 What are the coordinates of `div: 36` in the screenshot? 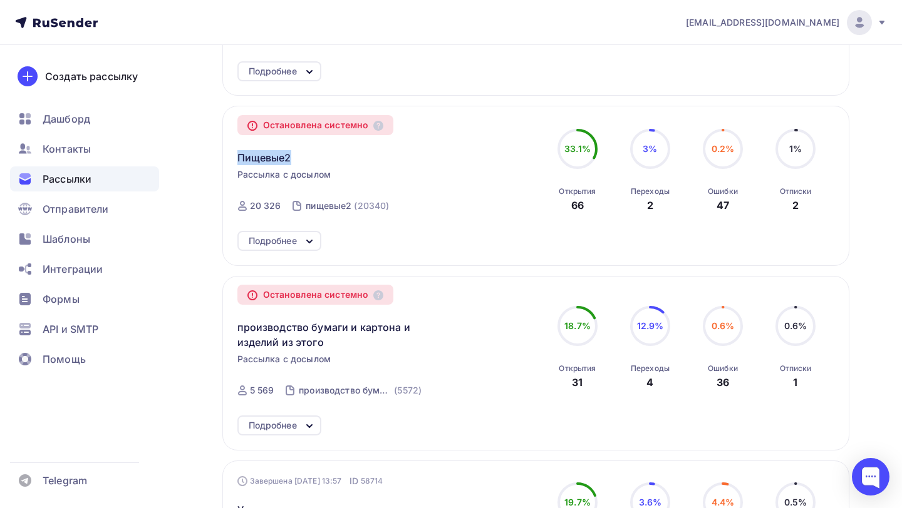 It's located at (723, 383).